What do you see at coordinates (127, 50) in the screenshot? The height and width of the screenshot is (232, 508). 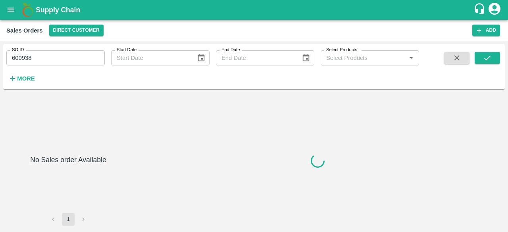 I see `label: Start Date` at bounding box center [127, 50].